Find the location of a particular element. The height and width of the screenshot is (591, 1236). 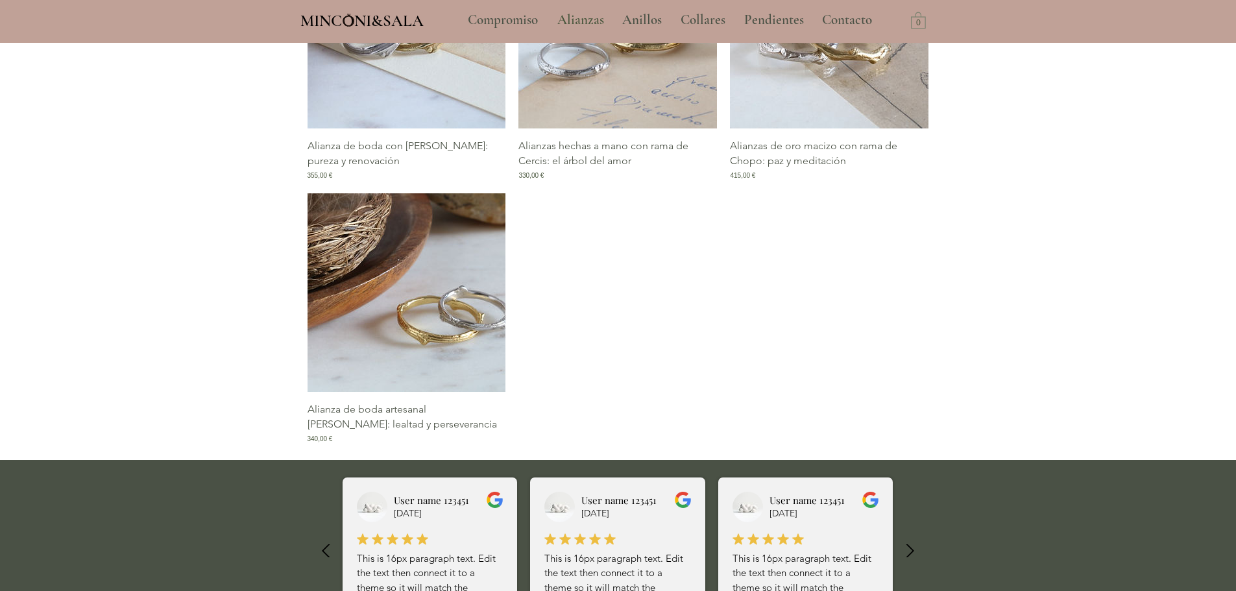

span: 355,00 € is located at coordinates (320, 175).